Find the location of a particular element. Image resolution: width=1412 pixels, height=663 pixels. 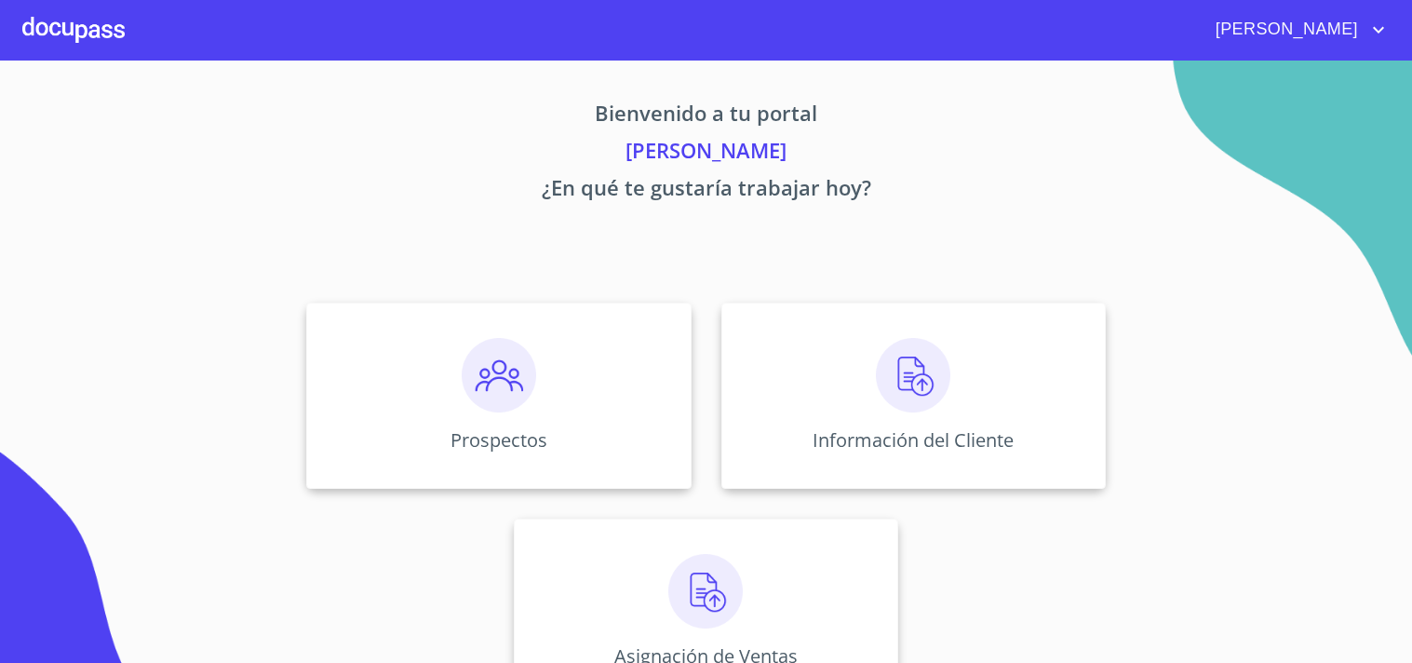

p: Bienvenido a tu portal is located at coordinates (706, 116).